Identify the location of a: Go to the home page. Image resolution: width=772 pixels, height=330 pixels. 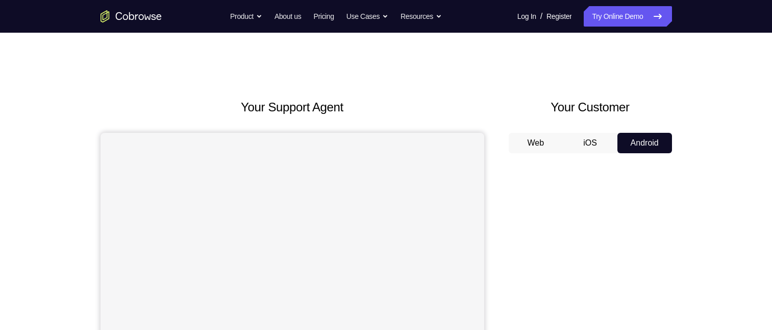
(131, 16).